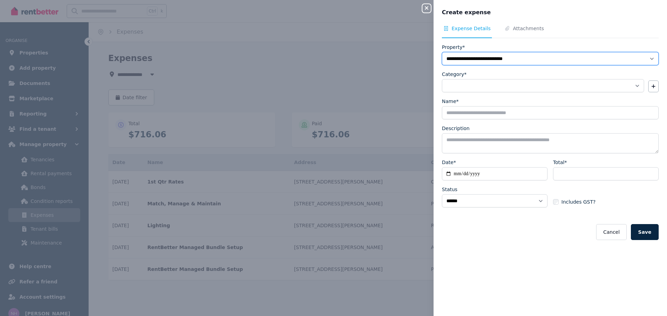 The width and height of the screenshot is (667, 316). I want to click on input: Includes GST?, so click(556, 202).